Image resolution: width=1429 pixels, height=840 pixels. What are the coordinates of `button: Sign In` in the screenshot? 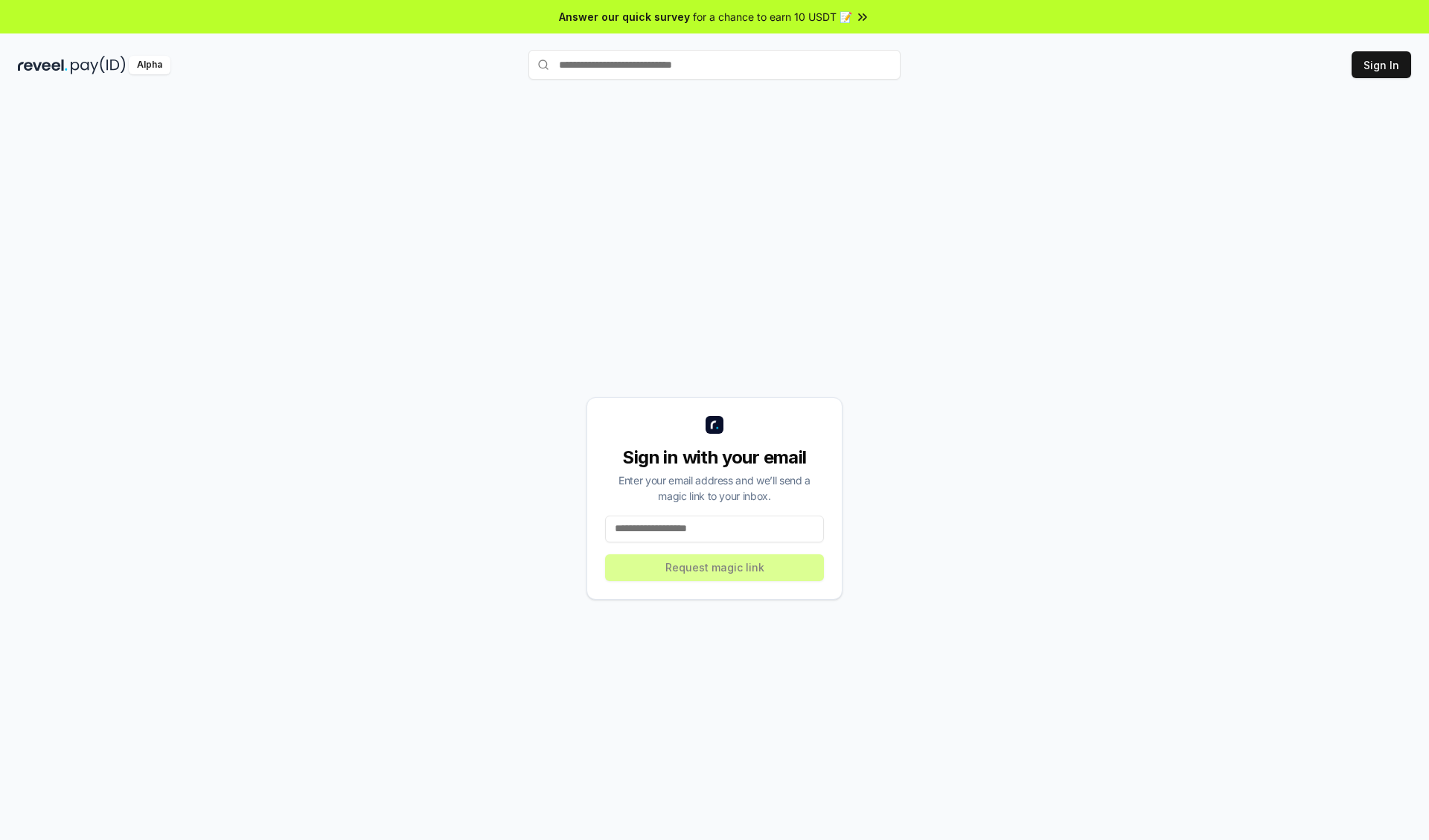 It's located at (1381, 65).